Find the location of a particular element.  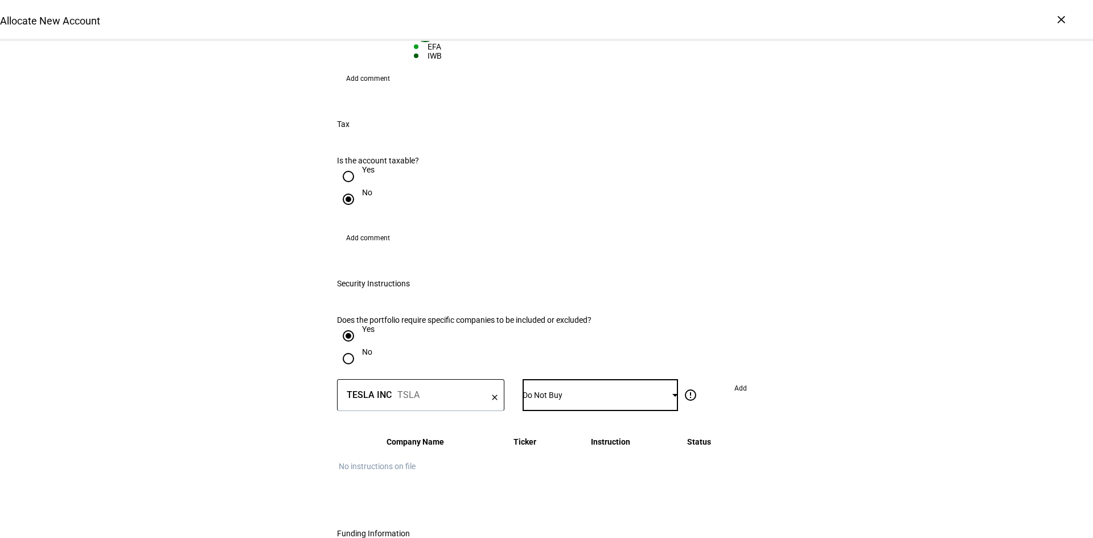

span: Company Name is located at coordinates (415, 442).